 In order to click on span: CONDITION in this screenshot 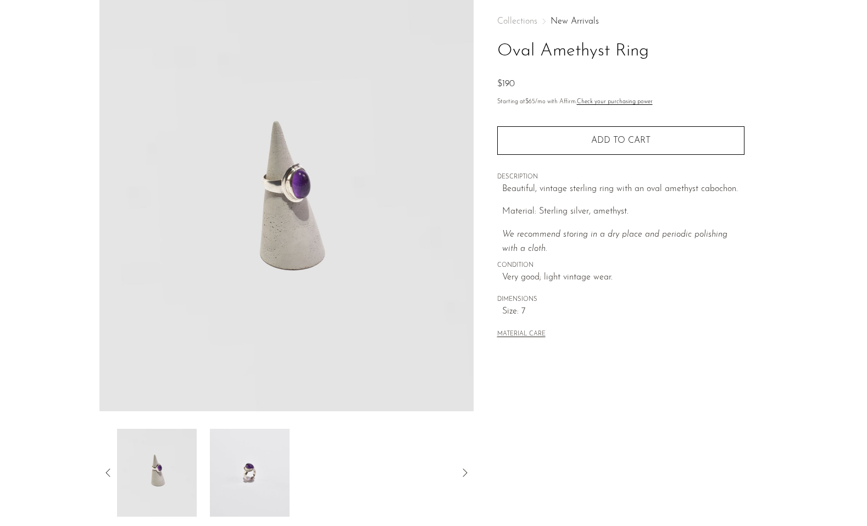, I will do `click(621, 266)`.